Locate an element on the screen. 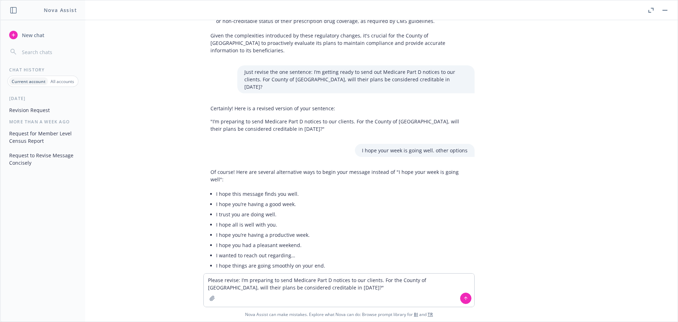 This screenshot has height=322, width=678. li: I hope you’re having a productive week. is located at coordinates (342, 235).